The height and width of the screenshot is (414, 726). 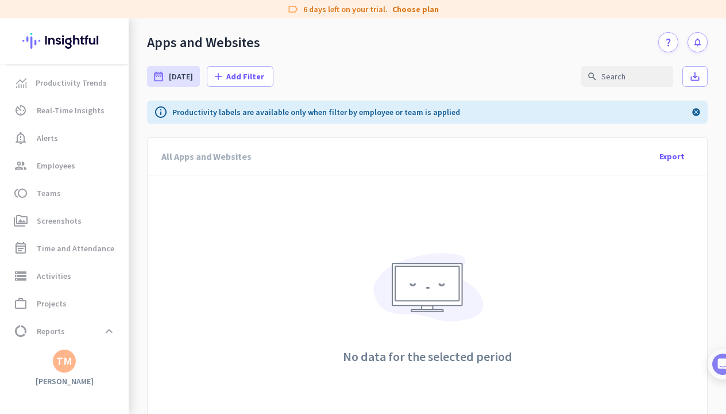 I want to click on img: Insightful logo, so click(x=64, y=41).